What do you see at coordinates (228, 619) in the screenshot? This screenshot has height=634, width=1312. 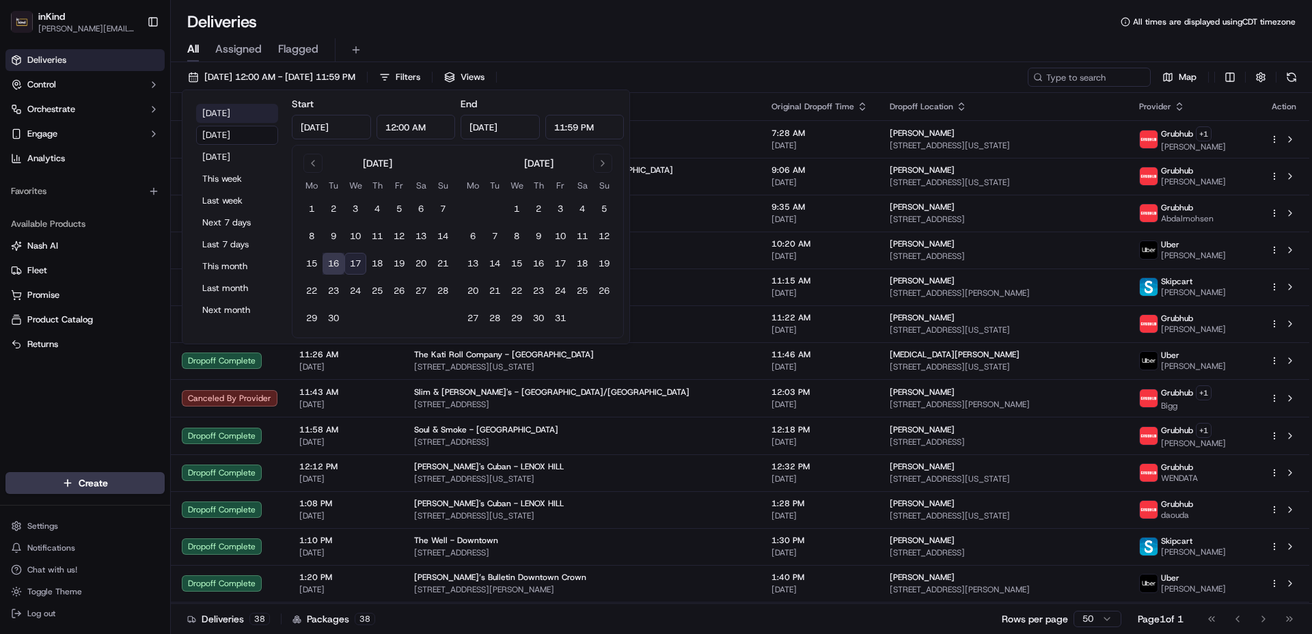 I see `div: Deliveries` at bounding box center [228, 619].